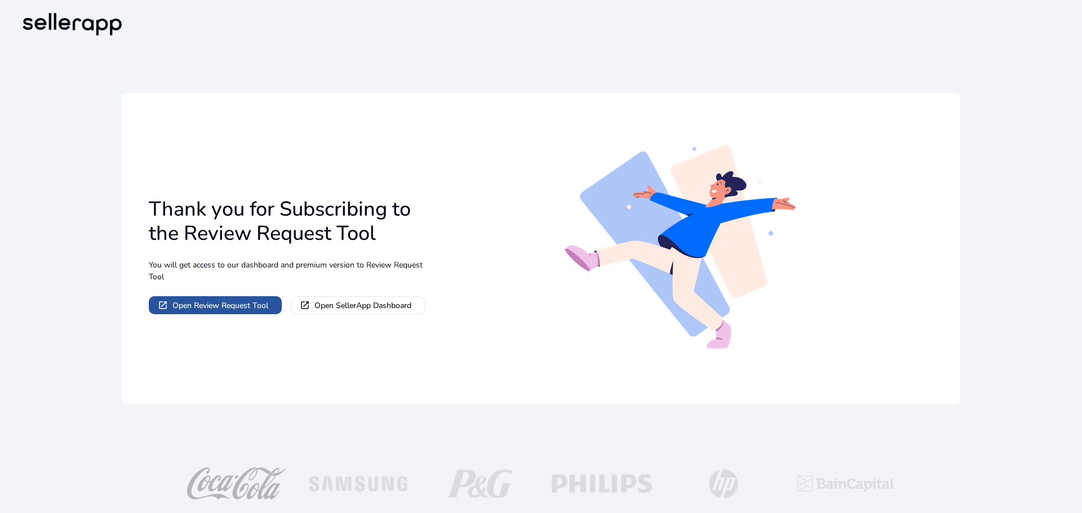 This screenshot has height=513, width=1082. What do you see at coordinates (72, 24) in the screenshot?
I see `img: sellerapp-logo` at bounding box center [72, 24].